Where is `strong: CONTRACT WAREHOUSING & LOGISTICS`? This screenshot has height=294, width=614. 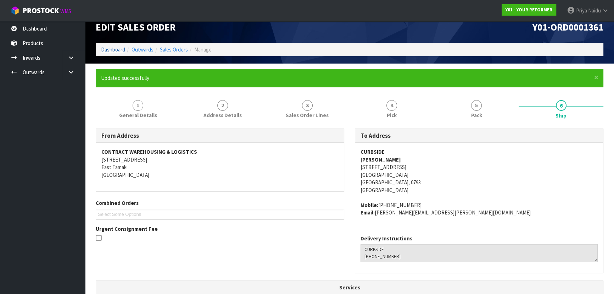 strong: CONTRACT WAREHOUSING & LOGISTICS is located at coordinates (149, 151).